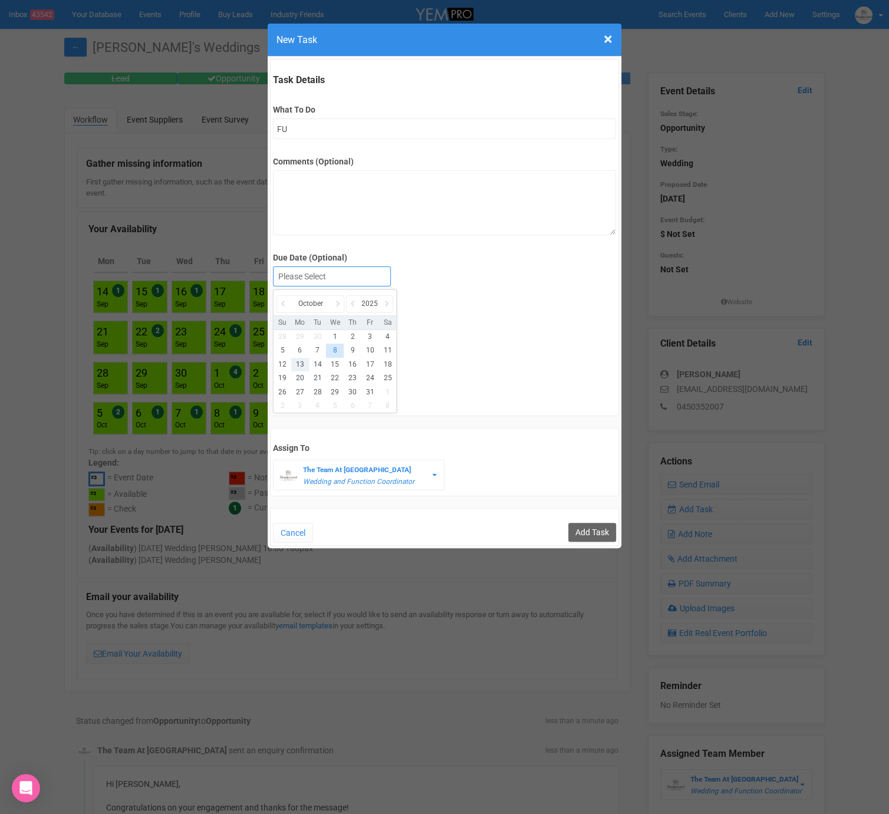 The height and width of the screenshot is (814, 889). Describe the element at coordinates (26, 788) in the screenshot. I see `div: Open Intercom Messenger` at that location.